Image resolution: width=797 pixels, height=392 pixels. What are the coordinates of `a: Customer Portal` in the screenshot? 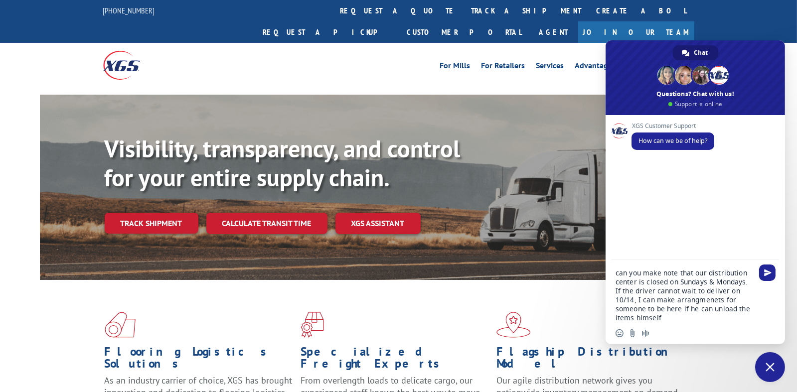 It's located at (465, 32).